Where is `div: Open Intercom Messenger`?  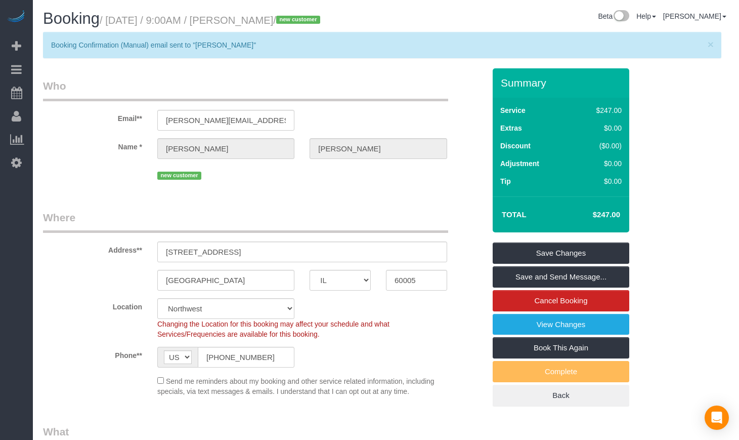 div: Open Intercom Messenger is located at coordinates (717, 418).